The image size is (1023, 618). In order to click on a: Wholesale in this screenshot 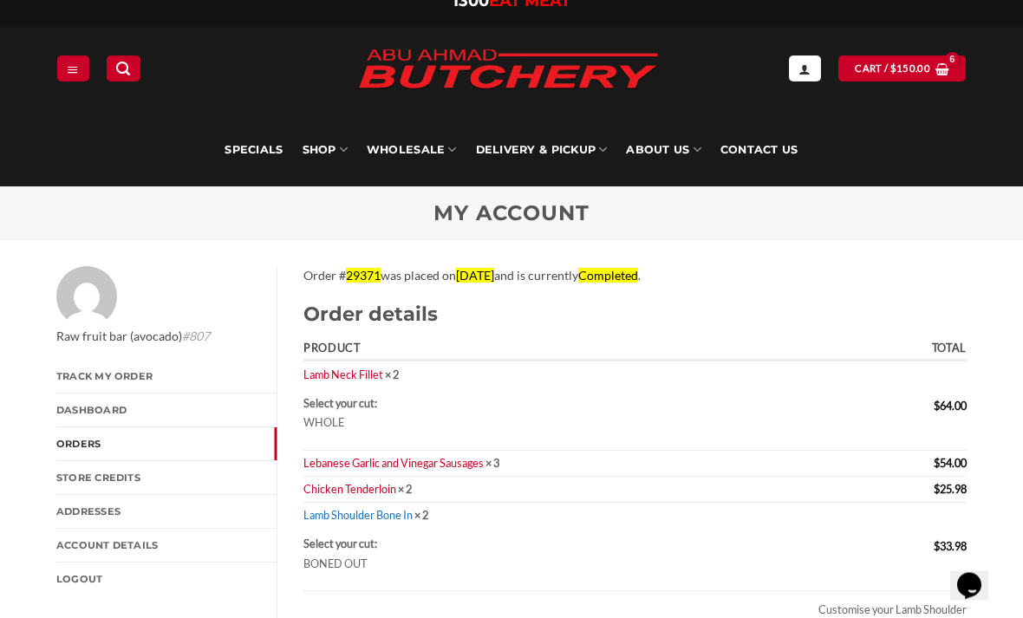, I will do `click(412, 151)`.